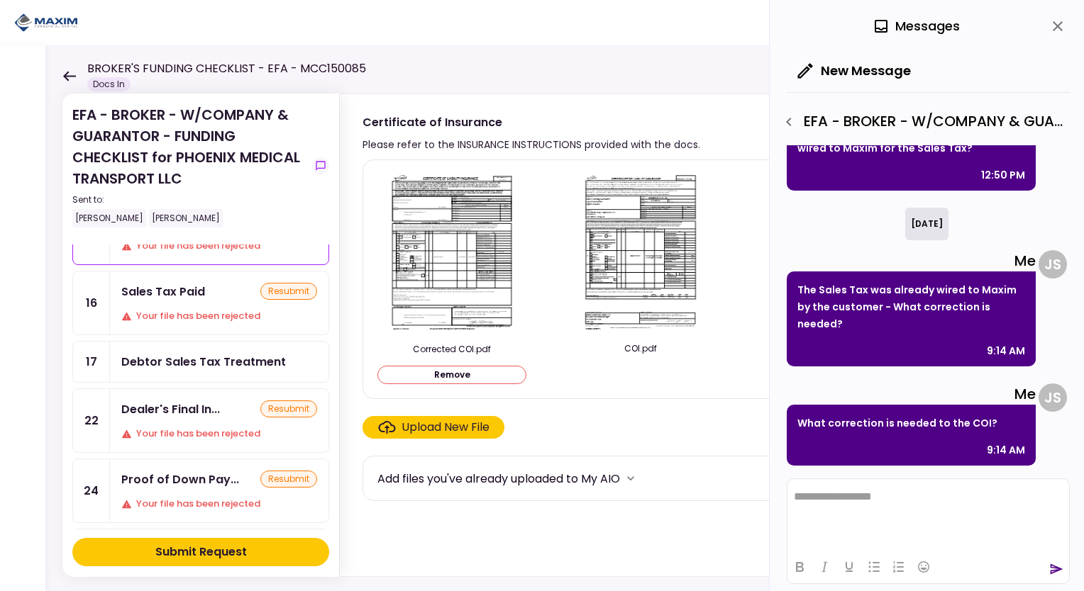  Describe the element at coordinates (201, 303) in the screenshot. I see `a: 16Sales Tax PaidresubmitYour file has been rejected` at that location.